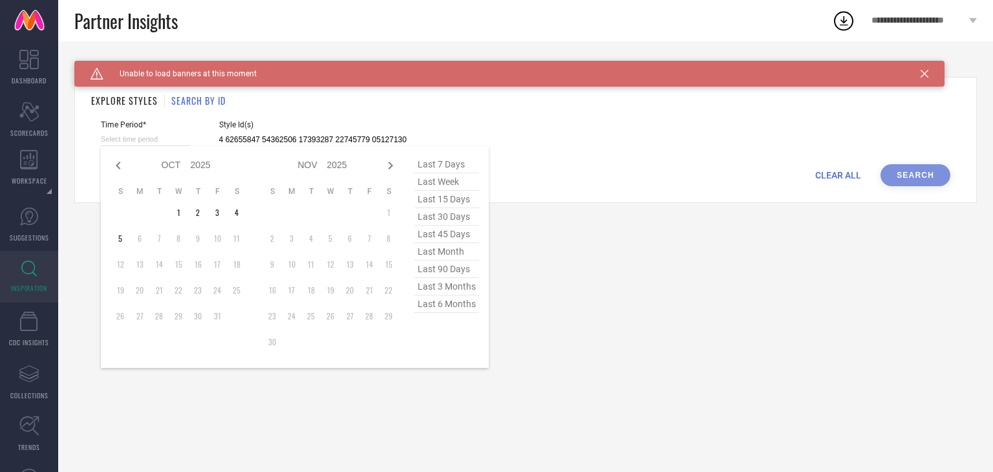 The height and width of the screenshot is (472, 993). Describe the element at coordinates (145, 139) in the screenshot. I see `input: Select time period` at that location.